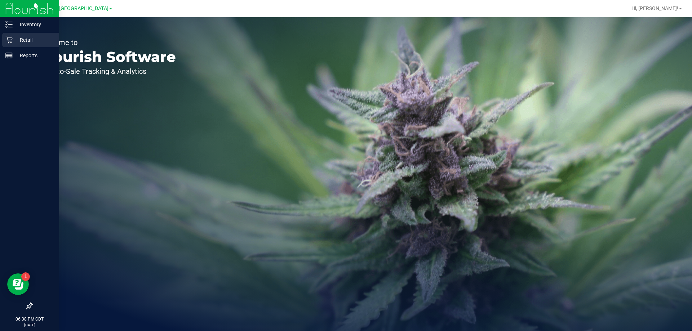 The width and height of the screenshot is (692, 331). What do you see at coordinates (4, 4) in the screenshot?
I see `span: 1` at bounding box center [4, 4].